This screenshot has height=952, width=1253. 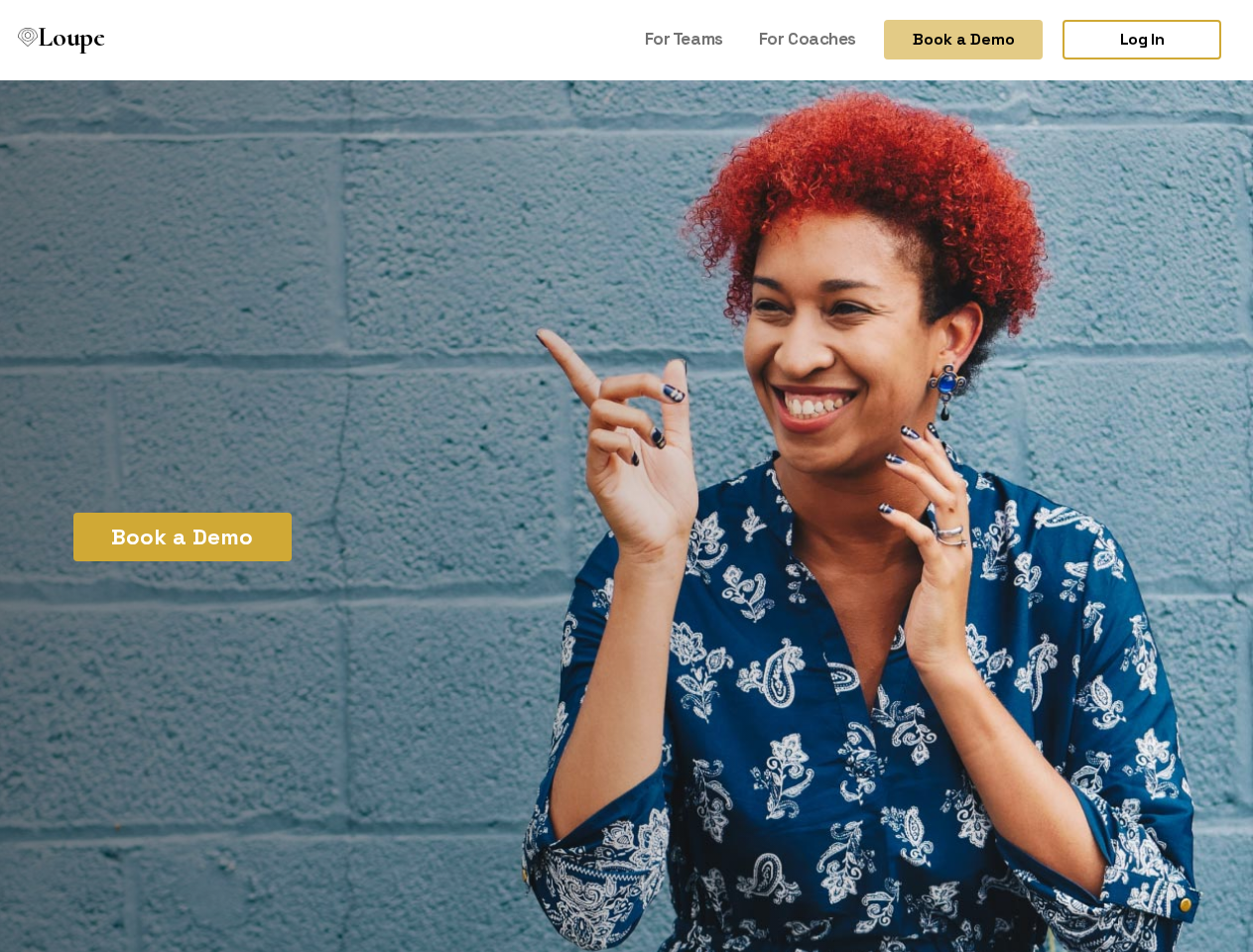 I want to click on a: Log In, so click(x=1142, y=40).